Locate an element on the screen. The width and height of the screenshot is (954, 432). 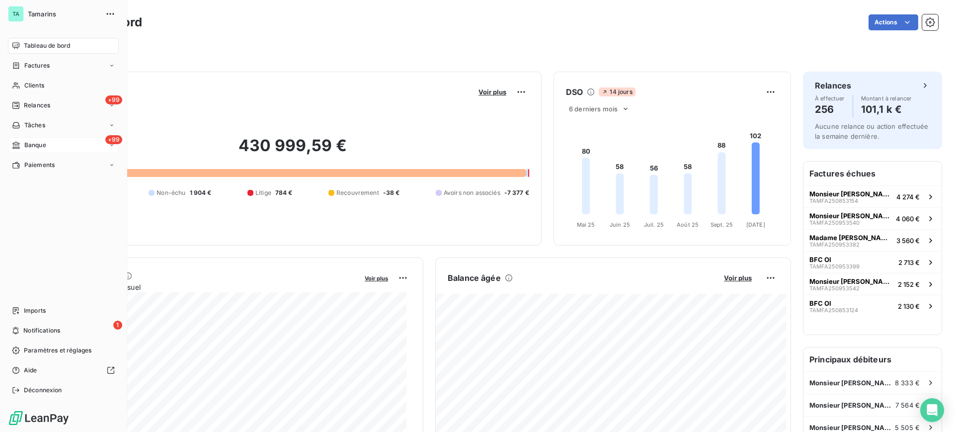
span: 7 564 € is located at coordinates (907, 405).